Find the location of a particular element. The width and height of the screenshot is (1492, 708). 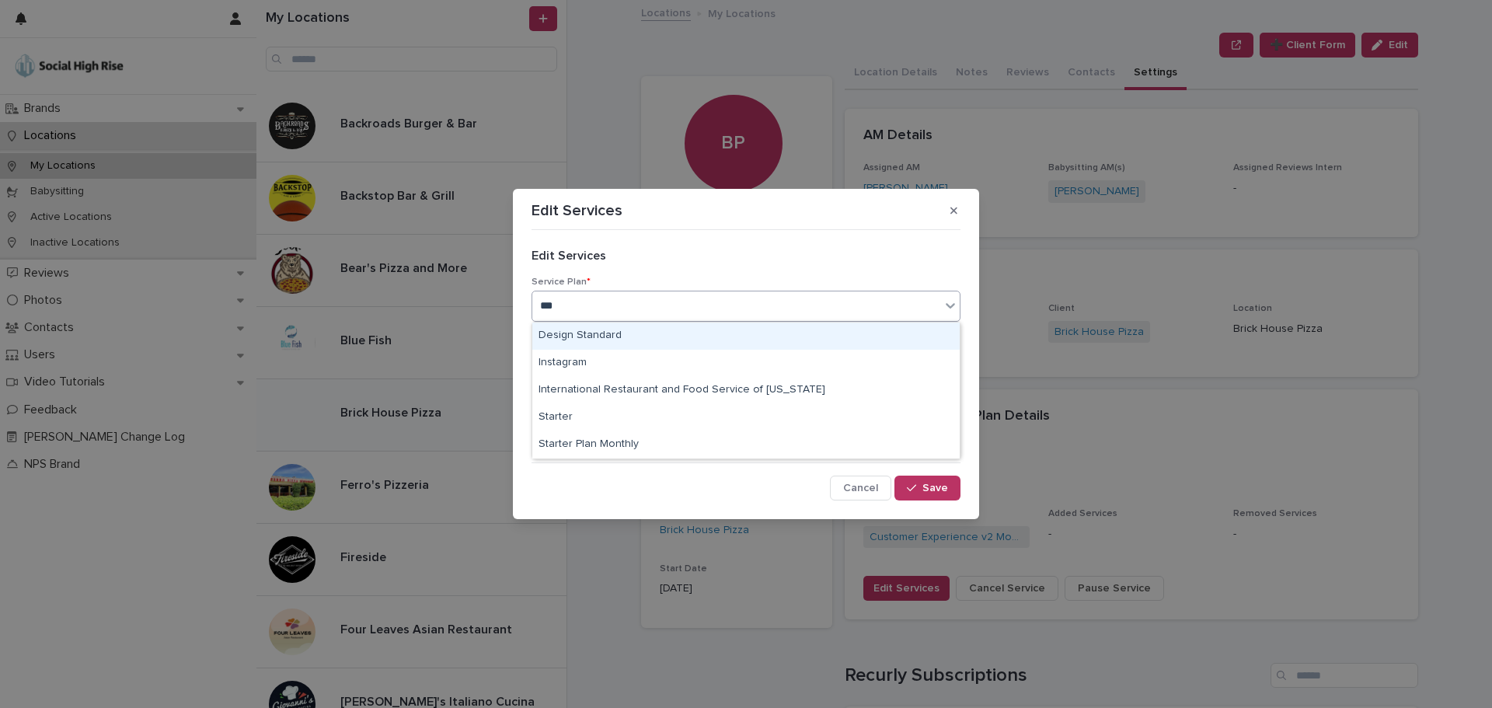

button: Save is located at coordinates (927, 488).